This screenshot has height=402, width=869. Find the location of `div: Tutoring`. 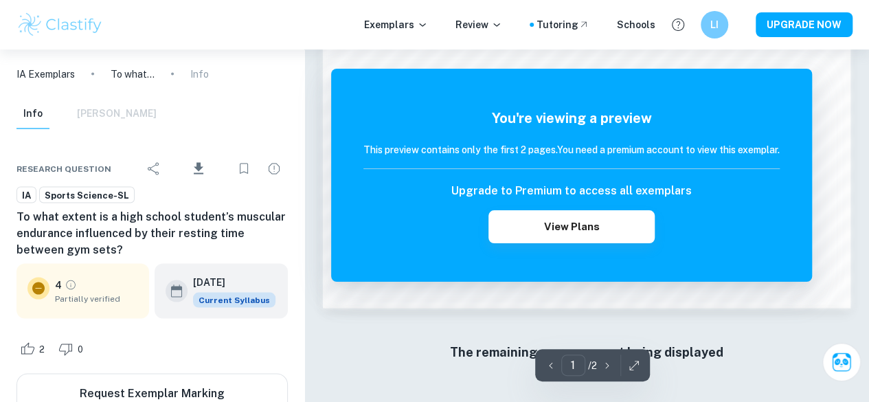

div: Tutoring is located at coordinates (563, 25).